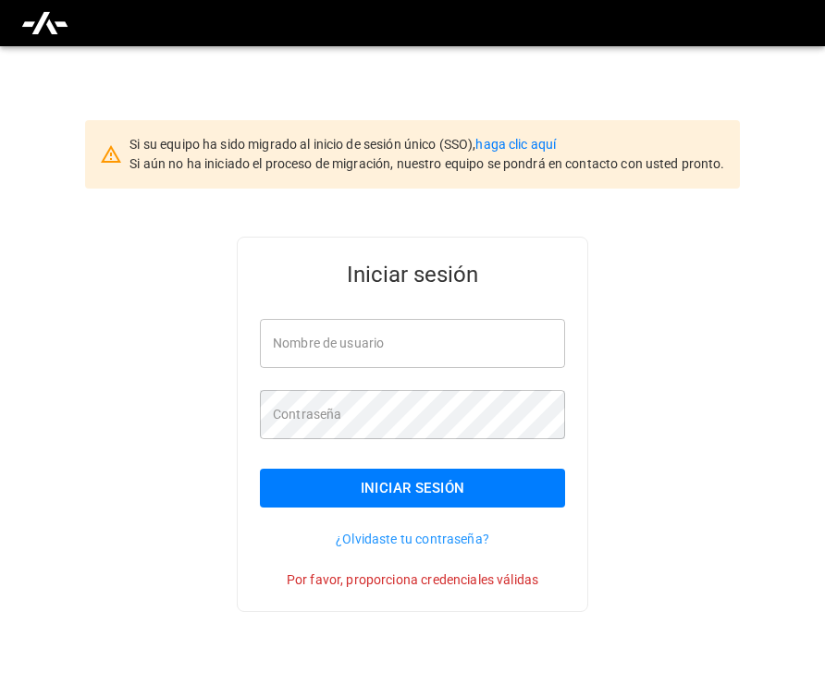  I want to click on p: Por favor, proporciona credenciales válidas, so click(412, 580).